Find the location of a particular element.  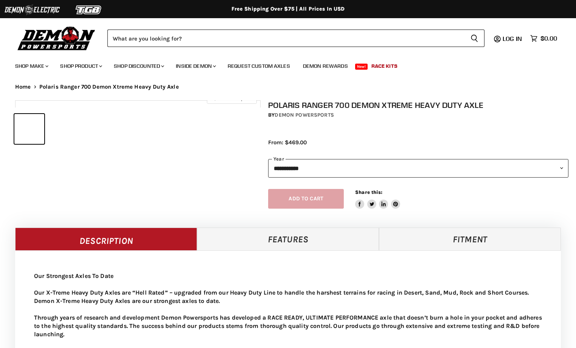

span: Share this: is located at coordinates (369, 192).